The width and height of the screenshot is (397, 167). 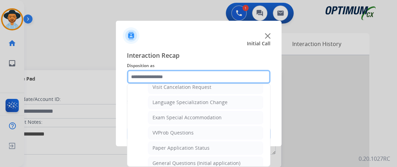 I want to click on div: Language Specialization Change, so click(x=190, y=102).